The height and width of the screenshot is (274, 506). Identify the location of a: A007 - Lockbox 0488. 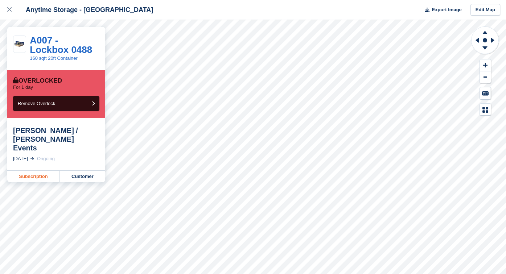
(61, 45).